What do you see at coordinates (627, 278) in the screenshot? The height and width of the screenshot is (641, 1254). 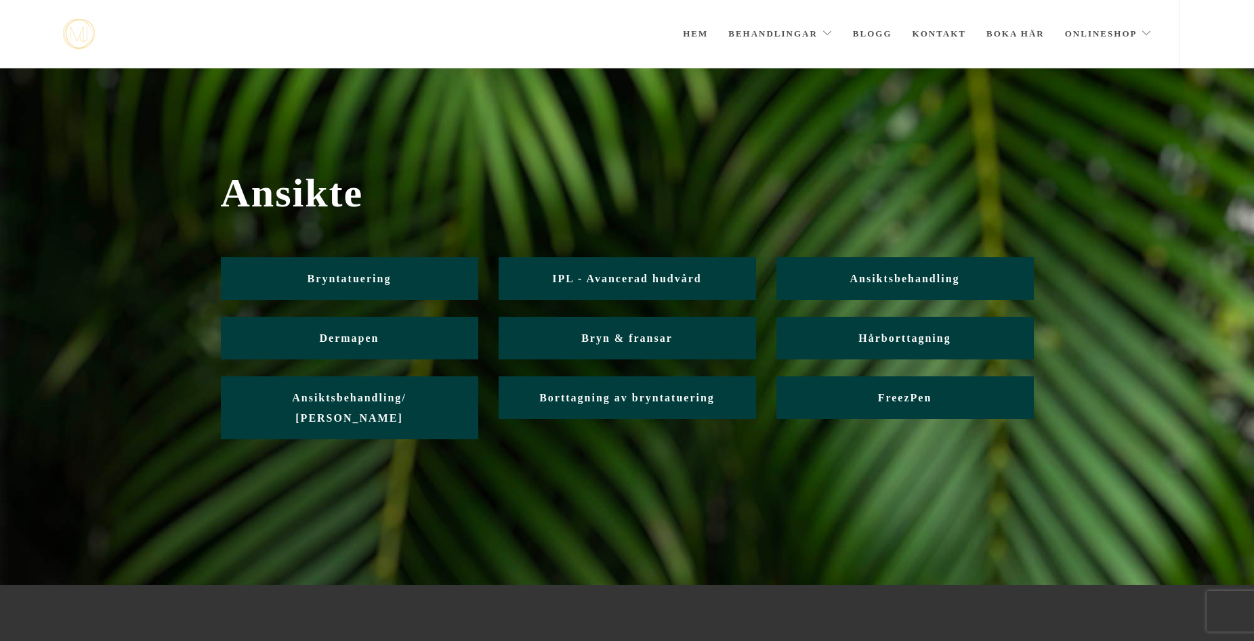 I see `a: IPL - Avancerad hudvård` at bounding box center [627, 278].